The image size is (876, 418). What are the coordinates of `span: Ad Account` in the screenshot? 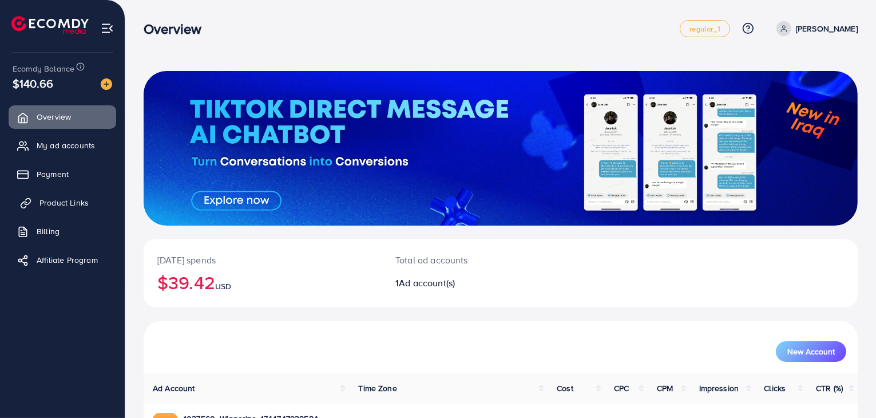 It's located at (174, 388).